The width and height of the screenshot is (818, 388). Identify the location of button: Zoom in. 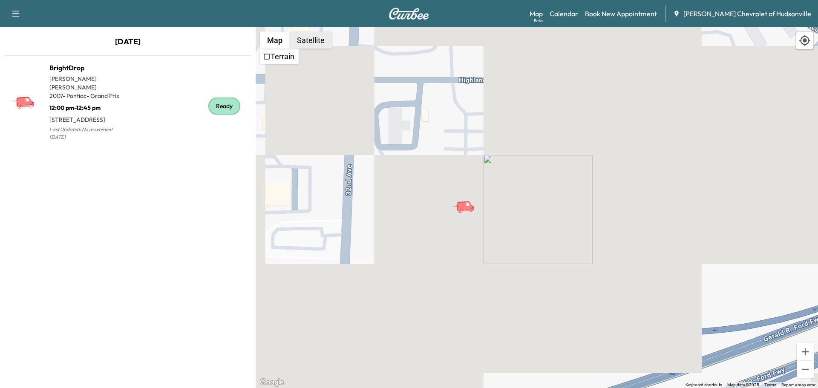
(805, 352).